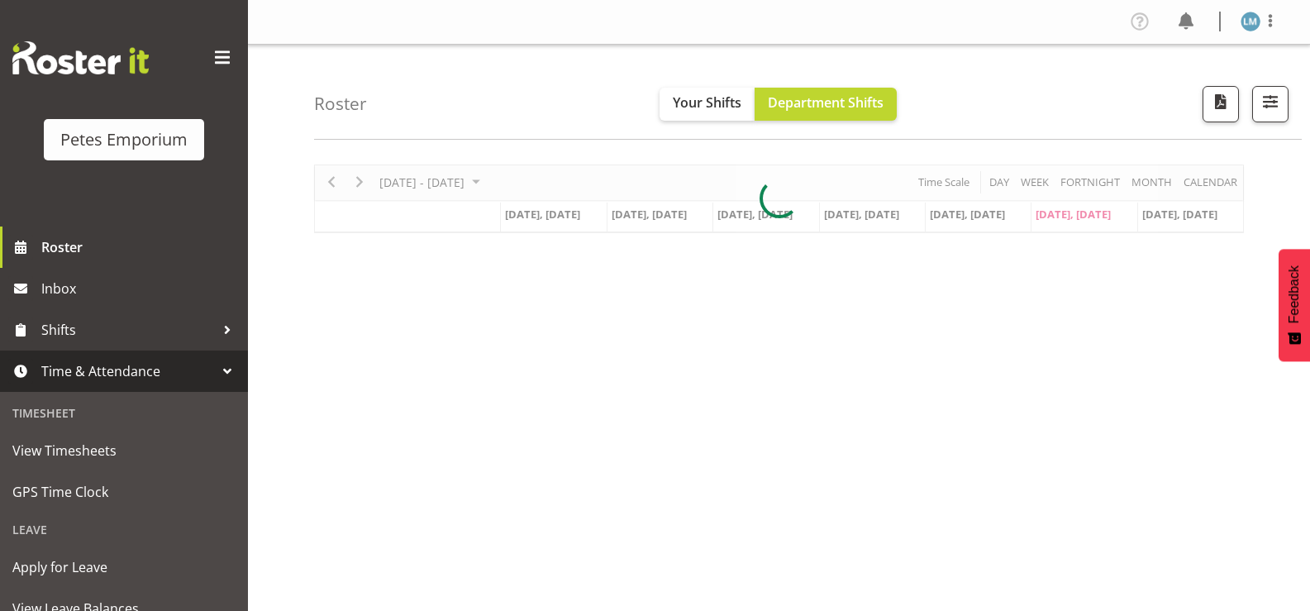 The image size is (1310, 611). I want to click on div: Petes Emporium, so click(124, 140).